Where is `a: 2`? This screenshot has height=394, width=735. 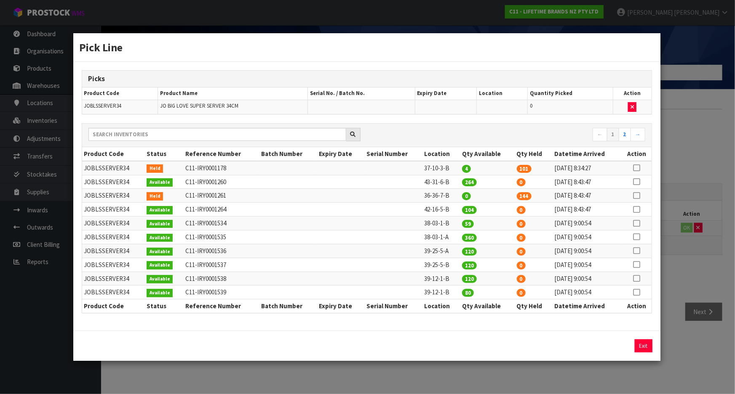 a: 2 is located at coordinates (624, 135).